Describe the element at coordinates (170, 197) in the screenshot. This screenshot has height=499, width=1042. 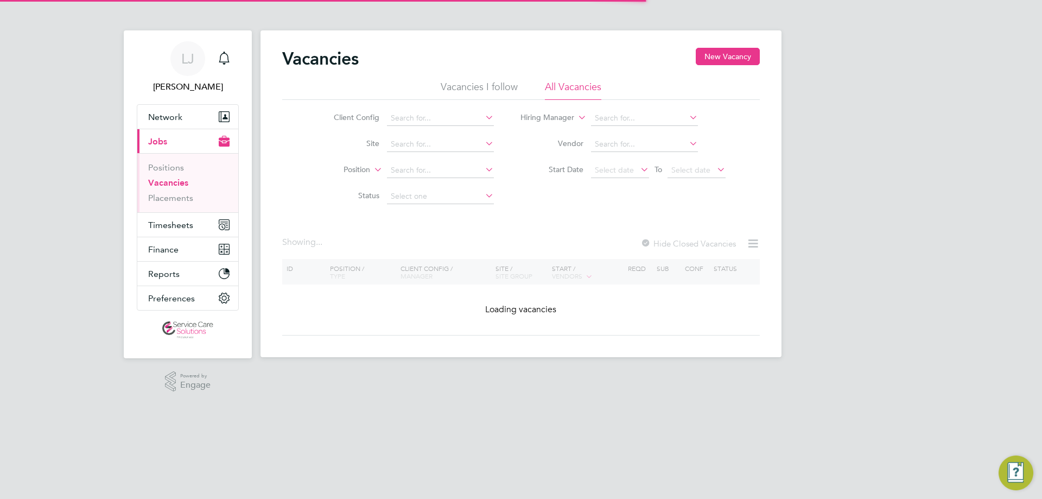
I see `a: Placements` at that location.